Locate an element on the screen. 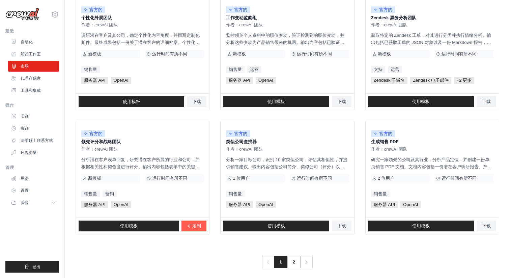  font: 1 is located at coordinates (280, 261).